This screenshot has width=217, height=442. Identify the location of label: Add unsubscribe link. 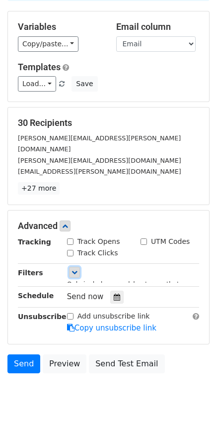
(114, 316).